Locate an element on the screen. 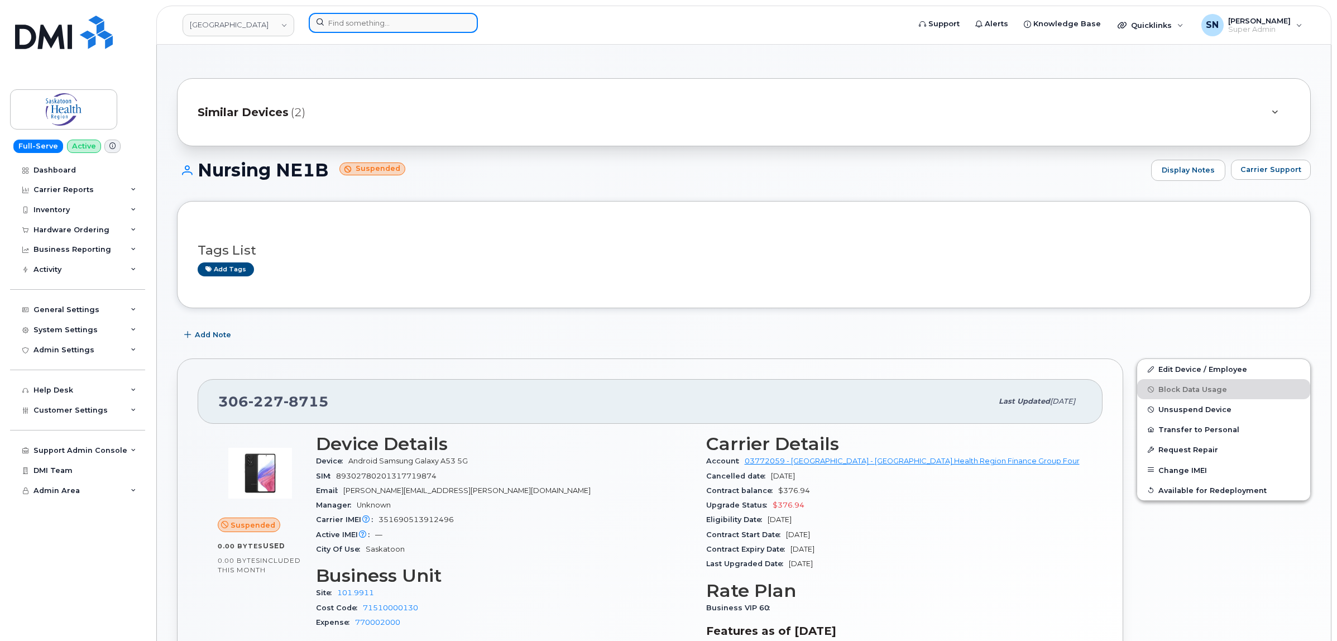 This screenshot has width=1337, height=641. span: Cancelled date is located at coordinates (738, 476).